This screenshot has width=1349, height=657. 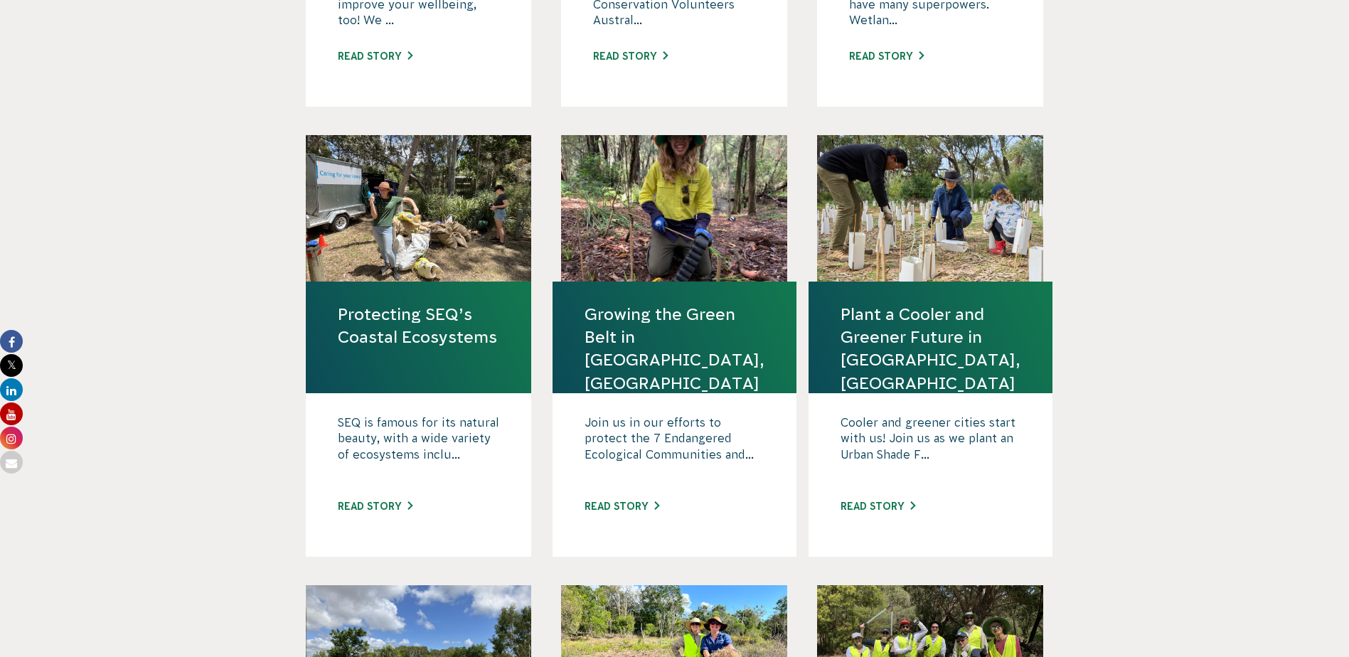 I want to click on p: Join us in our efforts to protect the 7 Endangered Ecological Communities and..., so click(x=674, y=450).